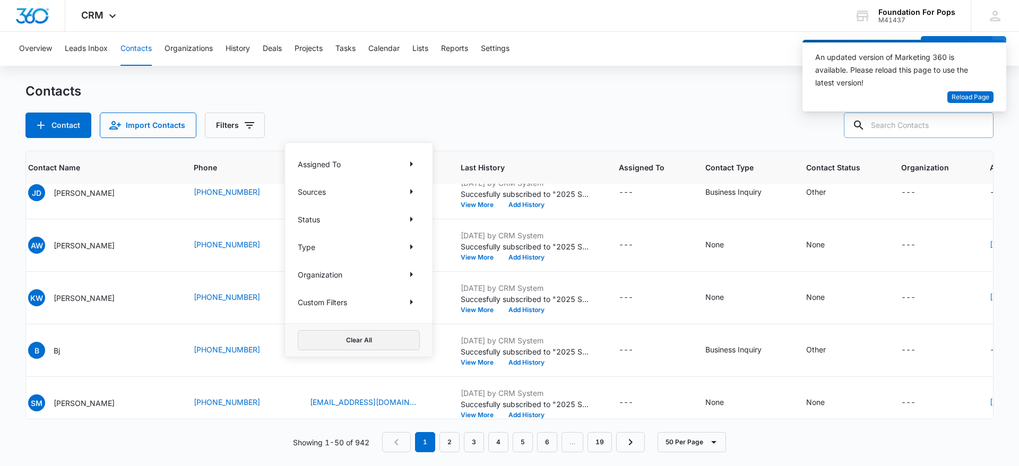 Image resolution: width=1019 pixels, height=466 pixels. Describe the element at coordinates (449, 442) in the screenshot. I see `a: Page 2` at that location.